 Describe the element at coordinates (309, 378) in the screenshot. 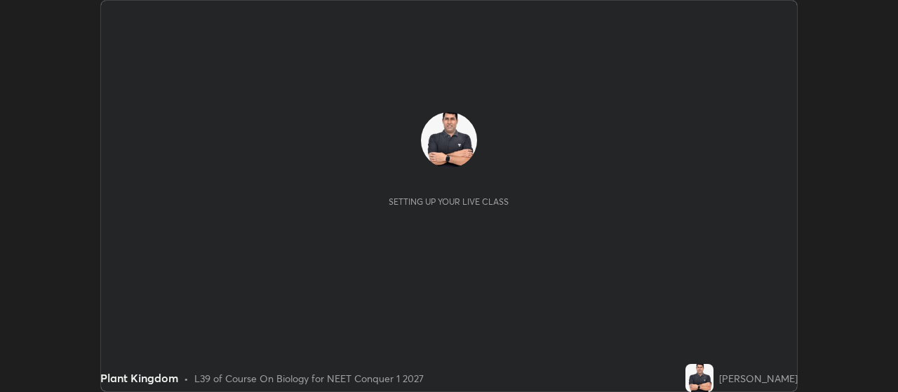

I see `div: L39 of Course On Biology for NEET Conquer 1 2027` at that location.